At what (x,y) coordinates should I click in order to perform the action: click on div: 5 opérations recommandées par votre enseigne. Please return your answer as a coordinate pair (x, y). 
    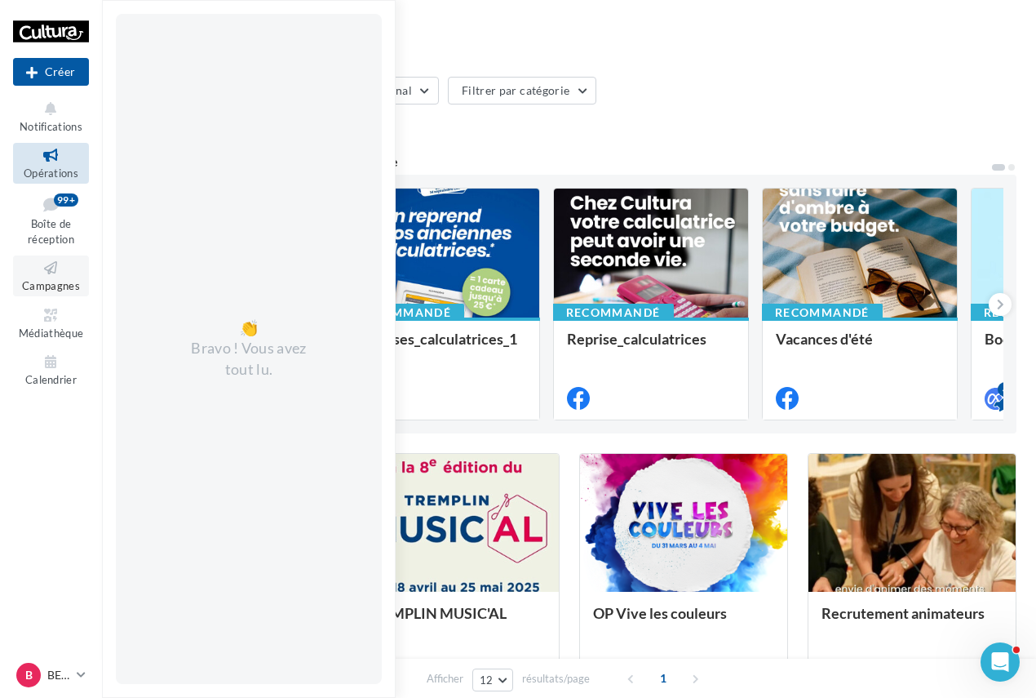
    Looking at the image, I should click on (556, 162).